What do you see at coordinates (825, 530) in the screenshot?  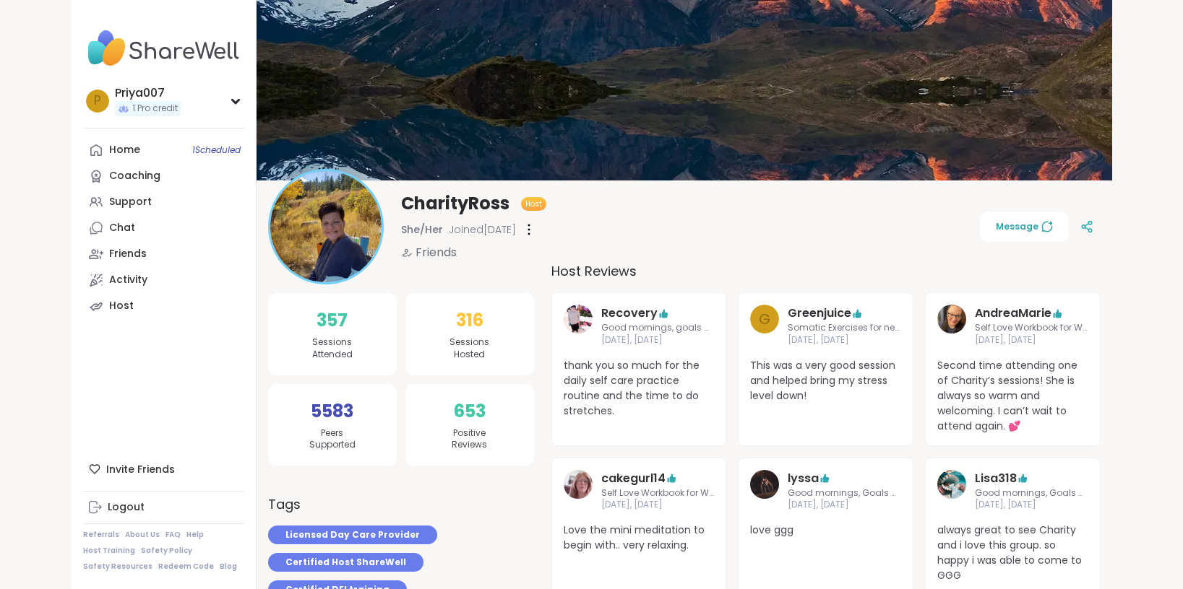 I see `span: love ggg` at bounding box center [825, 530].